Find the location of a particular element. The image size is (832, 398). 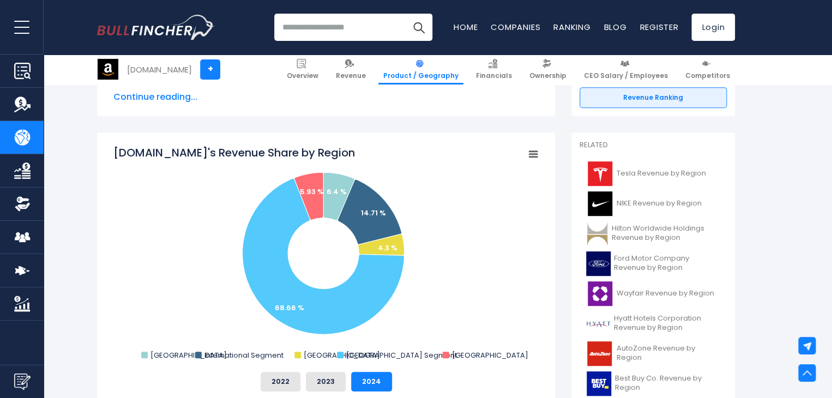

img: BBY logo is located at coordinates (598, 383).